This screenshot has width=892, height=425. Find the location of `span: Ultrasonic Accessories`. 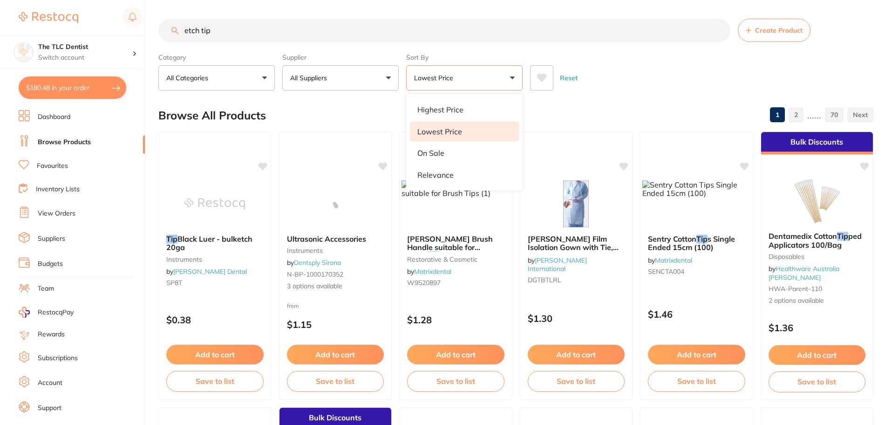

span: Ultrasonic Accessories is located at coordinates (327, 239).